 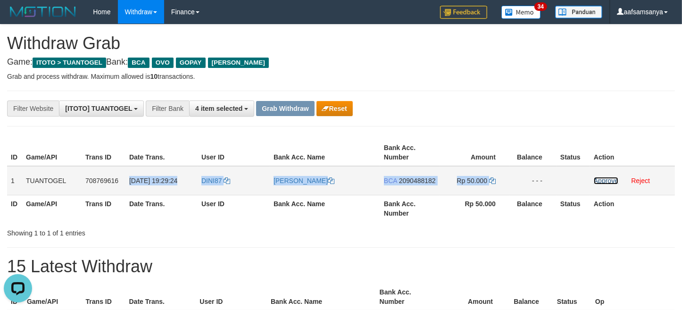 What do you see at coordinates (52, 181) in the screenshot?
I see `td: TUANTOGEL` at bounding box center [52, 181].